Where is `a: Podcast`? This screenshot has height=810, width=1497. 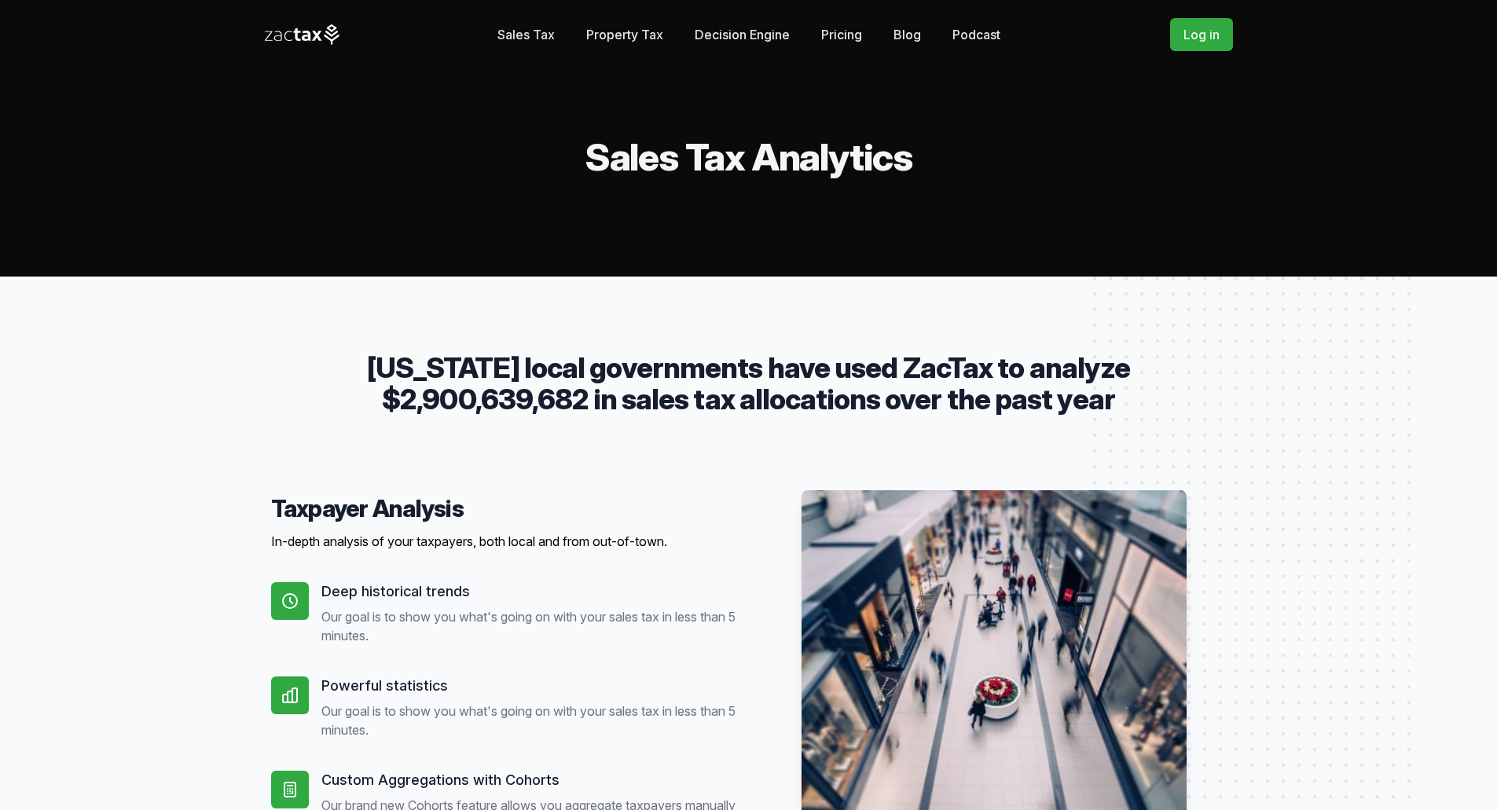
a: Podcast is located at coordinates (976, 35).